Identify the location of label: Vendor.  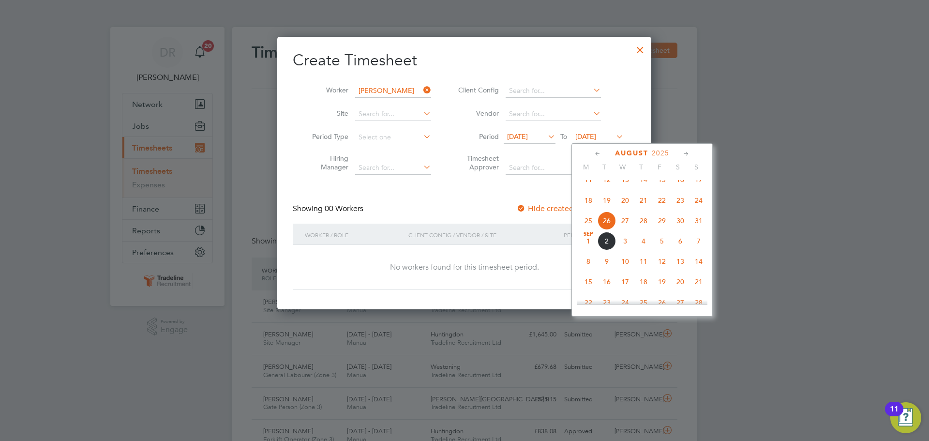
(477, 113).